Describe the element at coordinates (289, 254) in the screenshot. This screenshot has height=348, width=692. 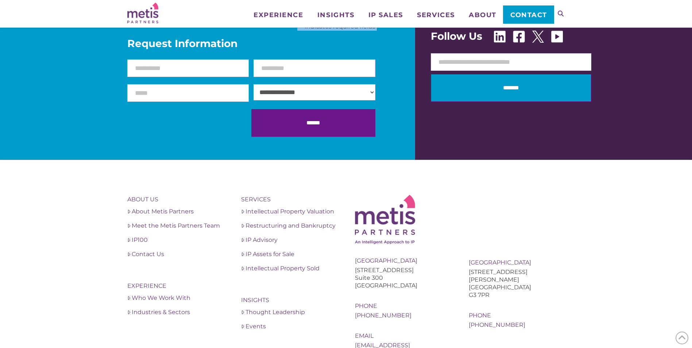
I see `a: IP Assets for Sale` at that location.